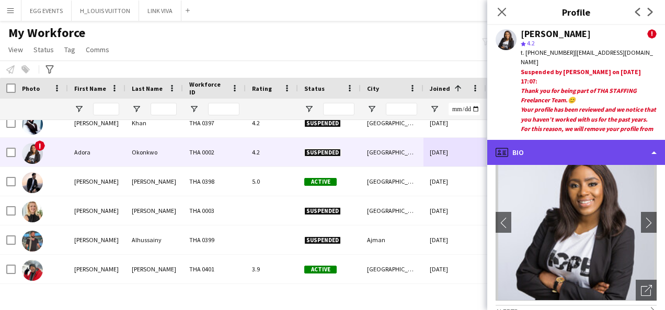 The image size is (665, 310). I want to click on div: 1,000 days, so click(517, 123).